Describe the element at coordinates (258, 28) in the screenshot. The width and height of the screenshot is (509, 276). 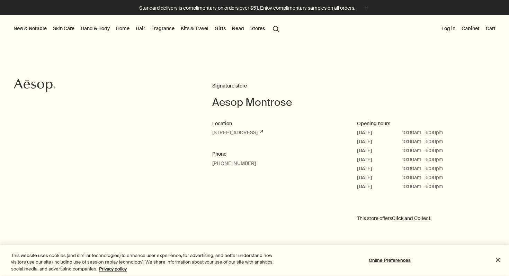
I see `button: Stores` at that location.